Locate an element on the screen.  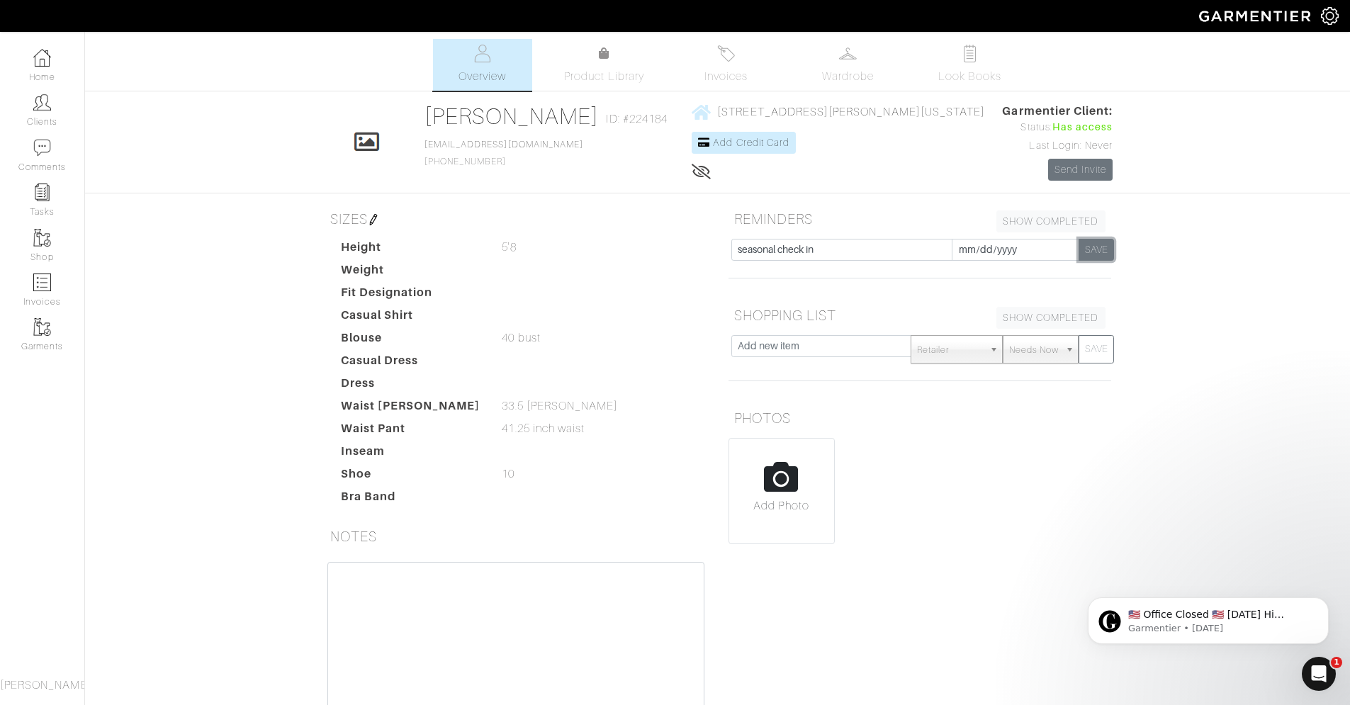
img: garmentier-logo-header-white-b43fb05a5012e4ada735d5af1a66efaba907eab6374d6393d1fbf88cb4ef424d.png is located at coordinates (1256, 16).